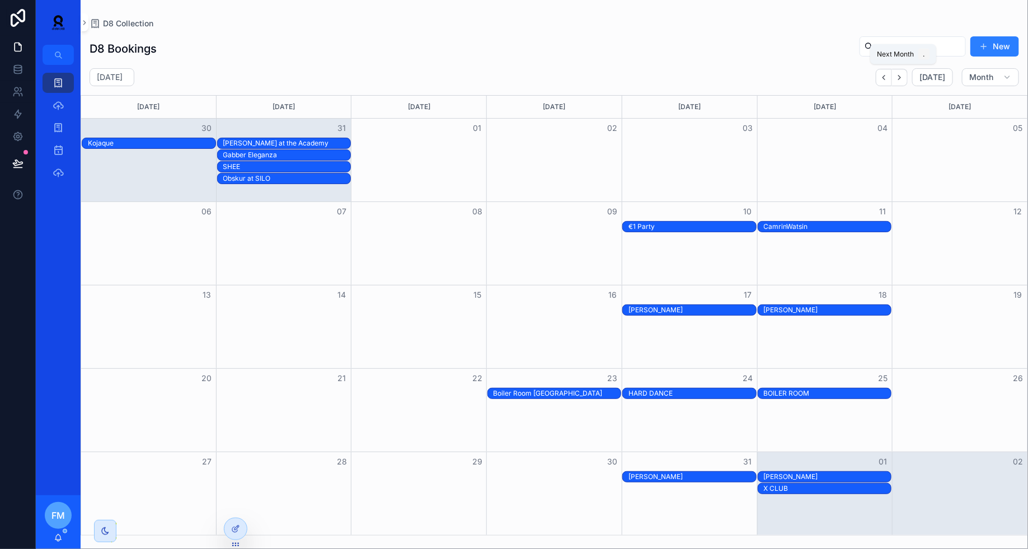  Describe the element at coordinates (692, 227) in the screenshot. I see `div: €1 Party` at that location.